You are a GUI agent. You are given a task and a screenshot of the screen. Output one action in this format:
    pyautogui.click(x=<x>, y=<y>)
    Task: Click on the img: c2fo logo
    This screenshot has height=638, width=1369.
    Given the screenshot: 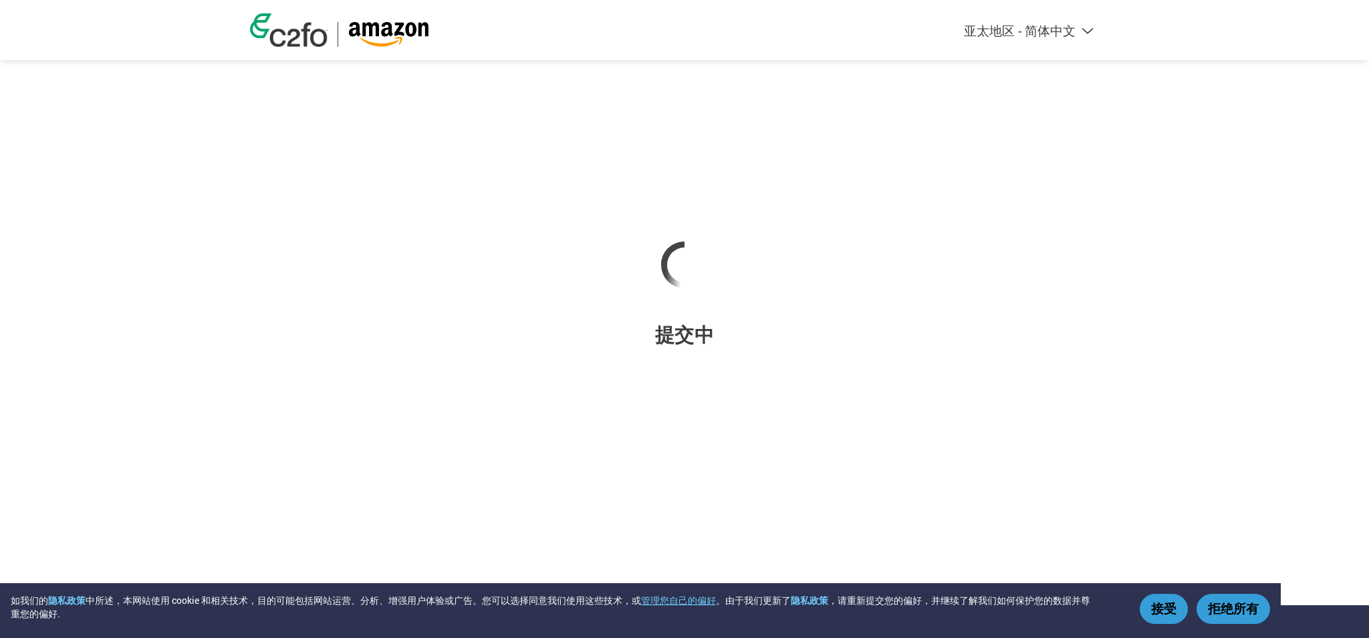 What is the action you would take?
    pyautogui.click(x=289, y=30)
    